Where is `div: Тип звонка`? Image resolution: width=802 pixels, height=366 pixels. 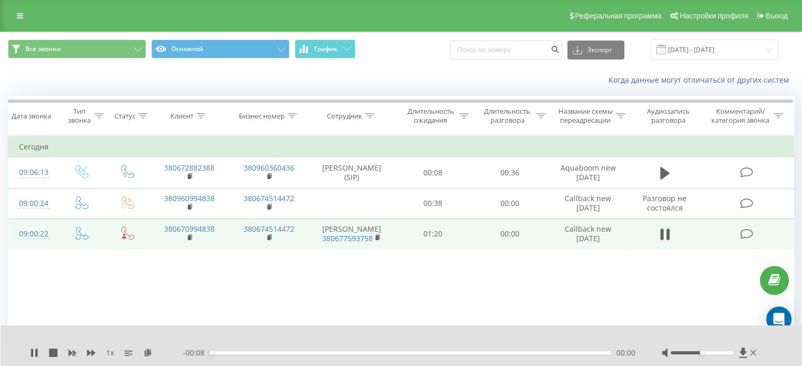 div: Тип звонка is located at coordinates (79, 116).